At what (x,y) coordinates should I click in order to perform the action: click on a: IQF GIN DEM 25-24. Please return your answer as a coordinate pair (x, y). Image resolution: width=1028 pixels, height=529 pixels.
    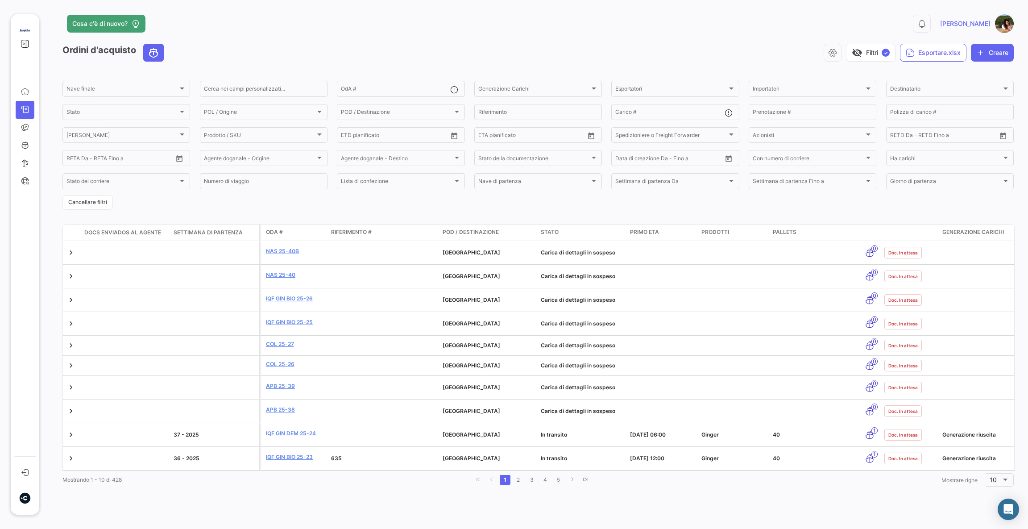
    Looking at the image, I should click on (295, 433).